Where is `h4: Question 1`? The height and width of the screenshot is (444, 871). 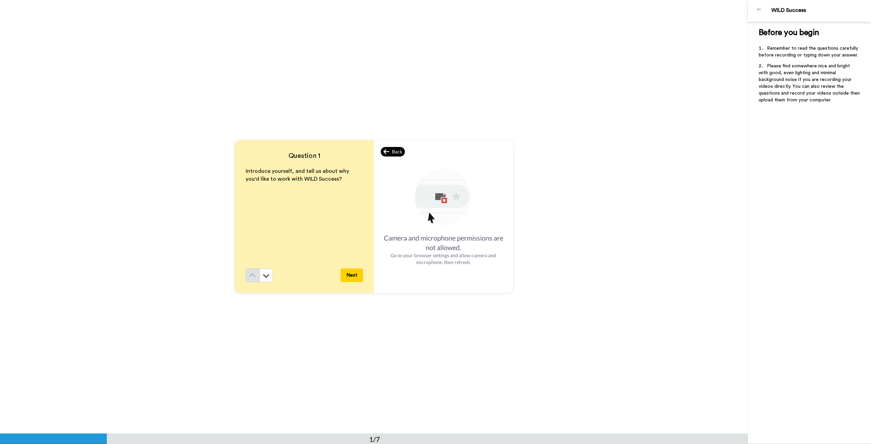
h4: Question 1 is located at coordinates (304, 156).